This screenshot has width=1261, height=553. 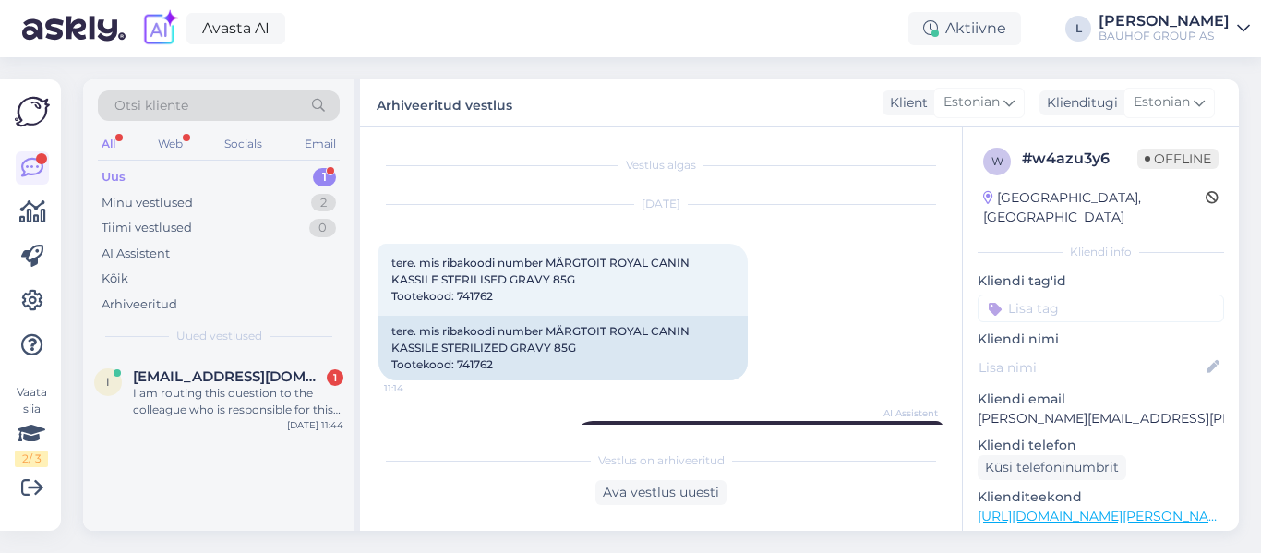 I want to click on div: 2 / 3, so click(x=31, y=459).